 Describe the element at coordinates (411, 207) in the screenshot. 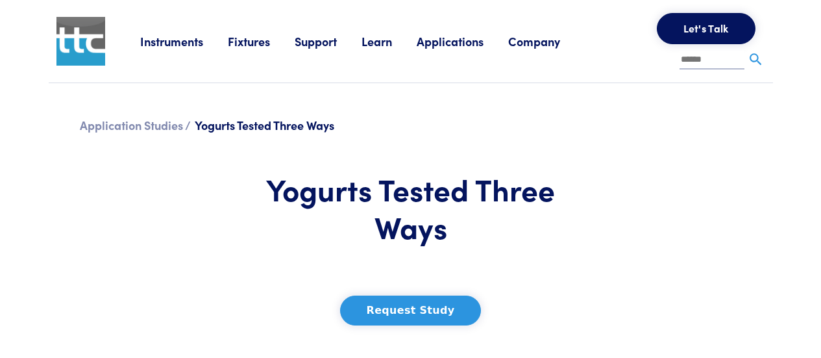

I see `h1: Yogurts Tested Three Ways` at that location.